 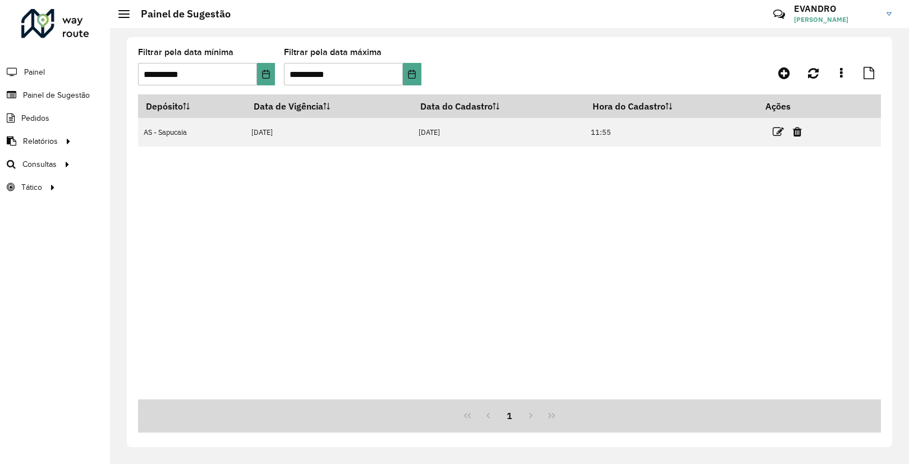 I want to click on h3: EVANDRO, so click(x=836, y=8).